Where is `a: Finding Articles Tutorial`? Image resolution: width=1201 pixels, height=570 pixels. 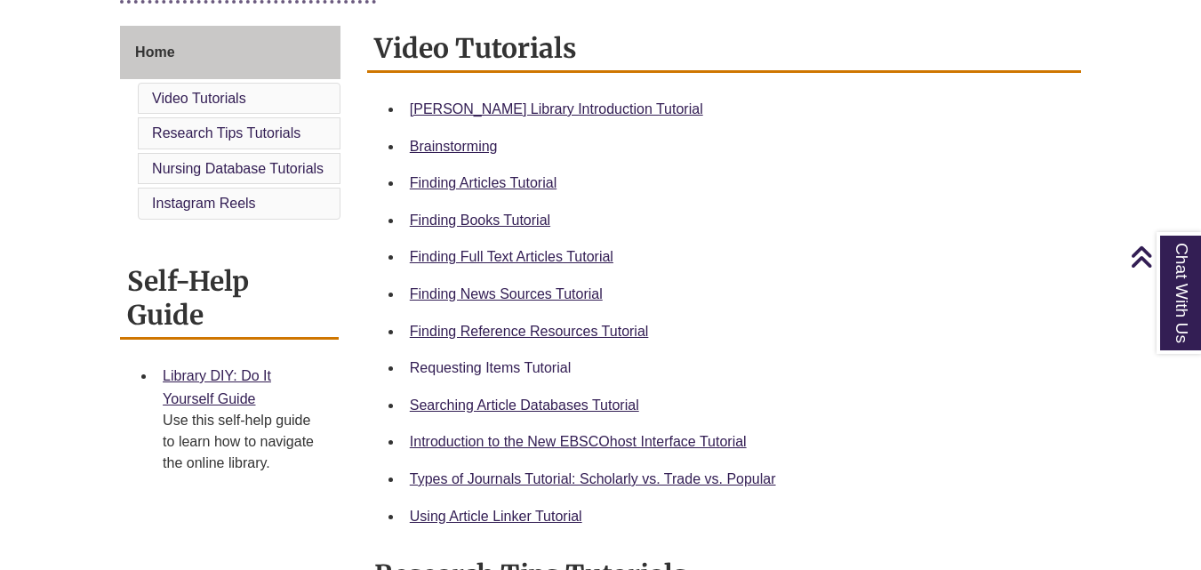
a: Finding Articles Tutorial is located at coordinates (483, 182).